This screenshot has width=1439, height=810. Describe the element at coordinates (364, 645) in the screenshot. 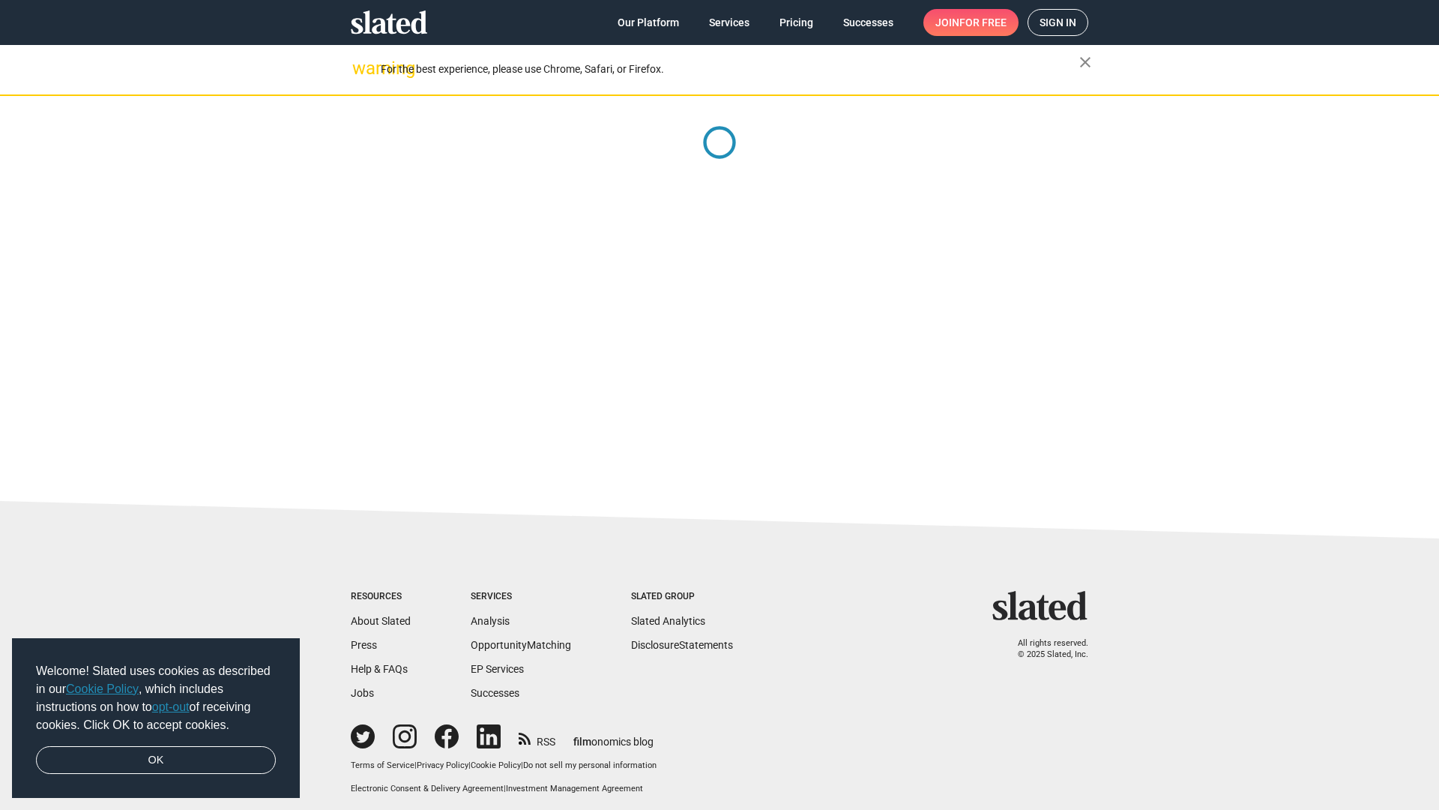

I see `a: Press` at that location.